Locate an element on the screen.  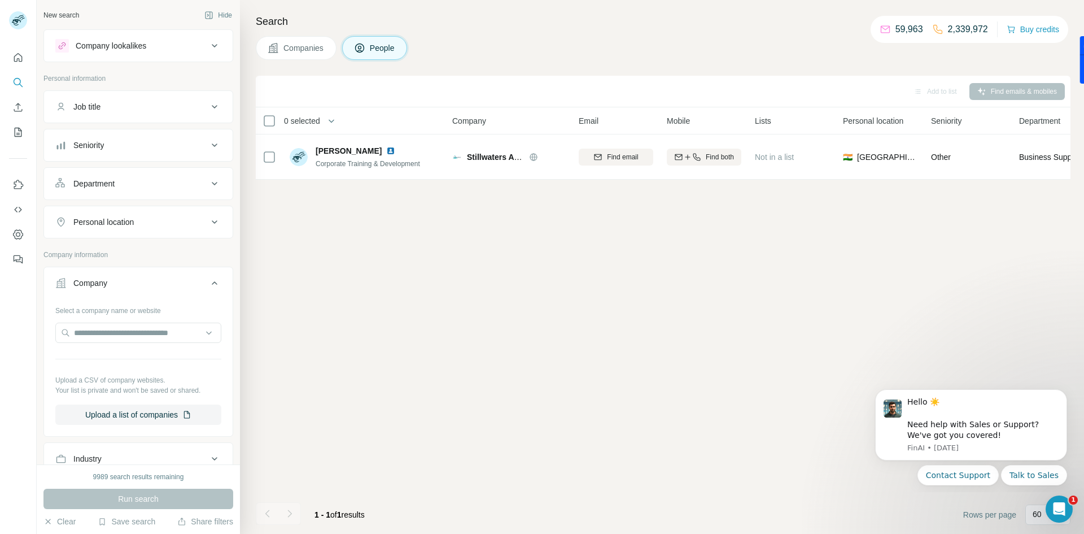
button: Dashboard is located at coordinates (18, 234).